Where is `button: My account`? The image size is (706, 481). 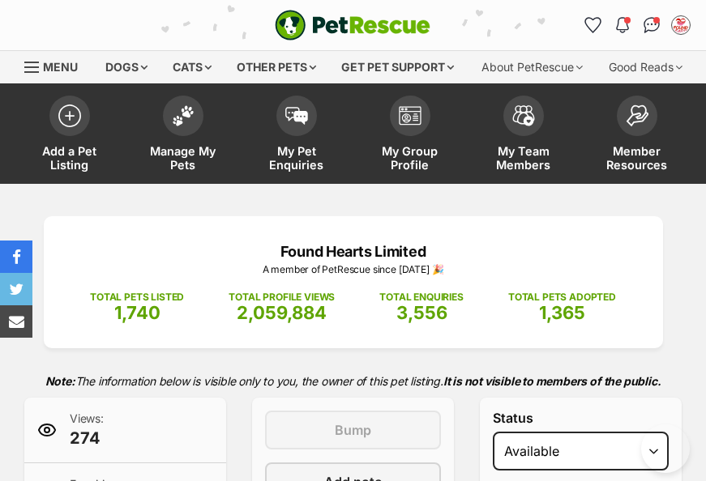
button: My account is located at coordinates (681, 25).